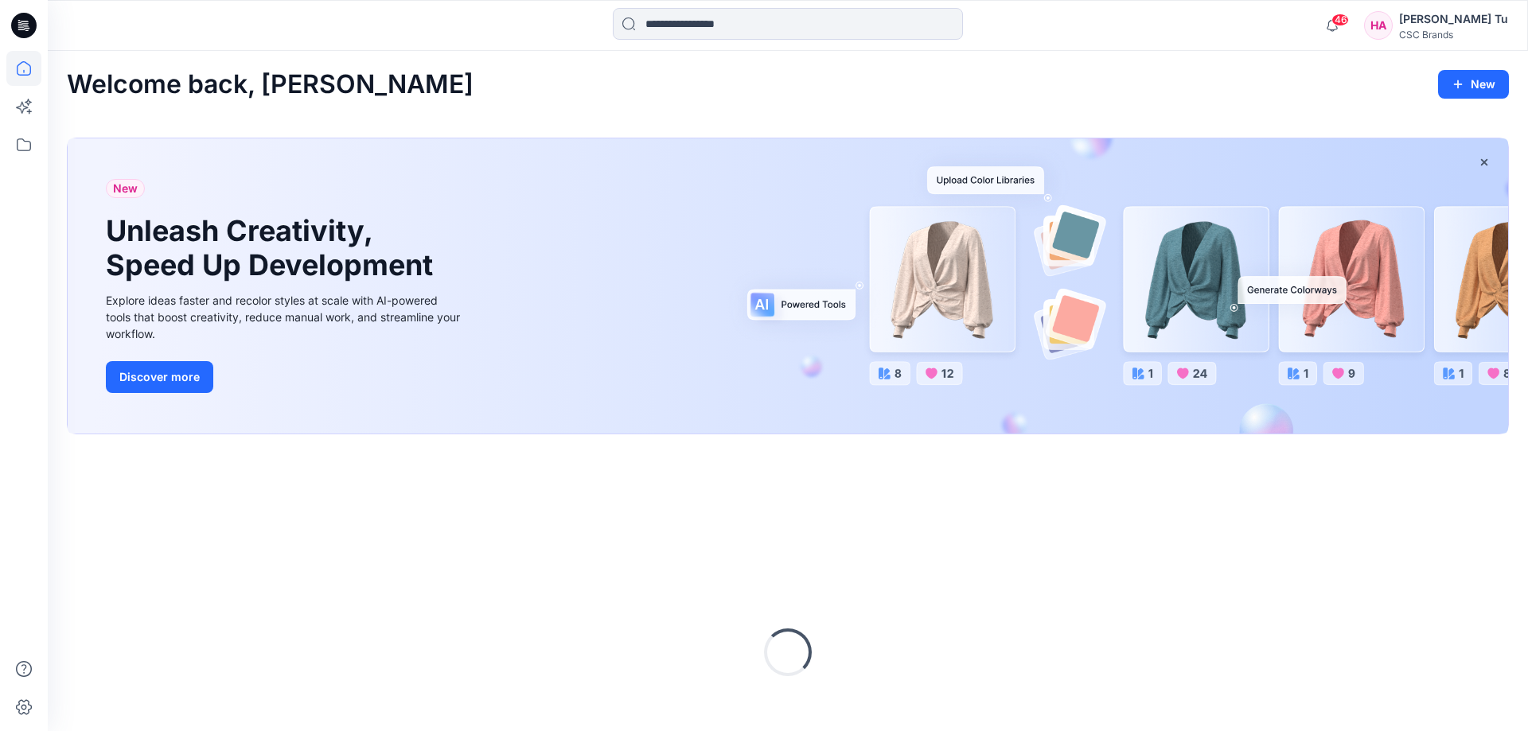 This screenshot has height=731, width=1528. I want to click on span: 46, so click(1340, 20).